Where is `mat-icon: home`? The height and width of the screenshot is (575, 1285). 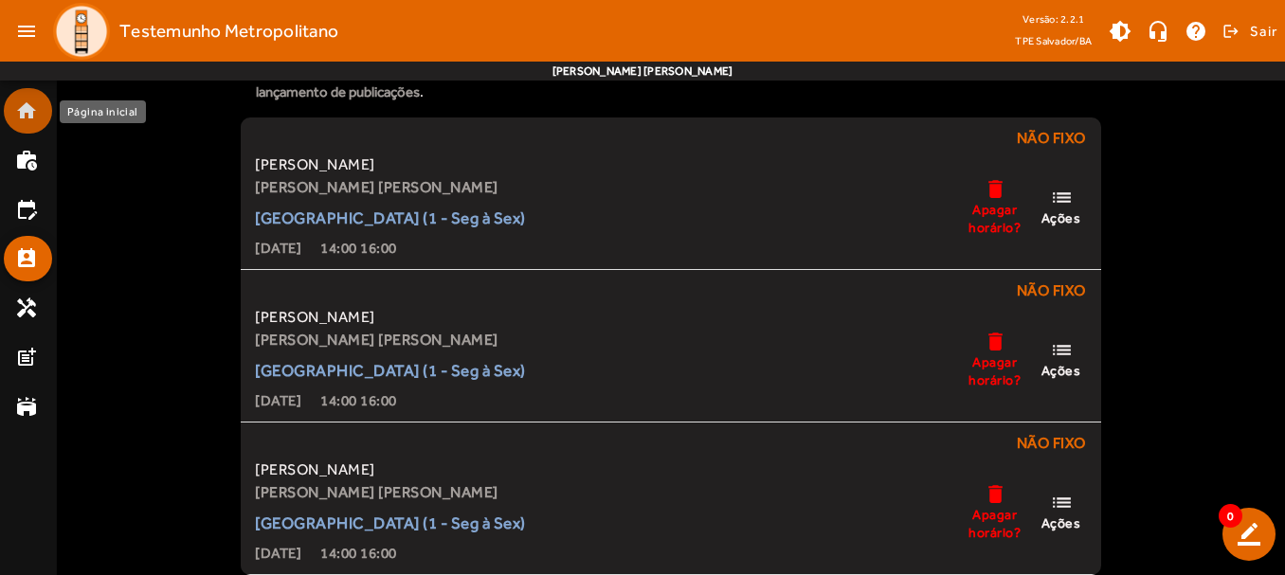 mat-icon: home is located at coordinates (27, 111).